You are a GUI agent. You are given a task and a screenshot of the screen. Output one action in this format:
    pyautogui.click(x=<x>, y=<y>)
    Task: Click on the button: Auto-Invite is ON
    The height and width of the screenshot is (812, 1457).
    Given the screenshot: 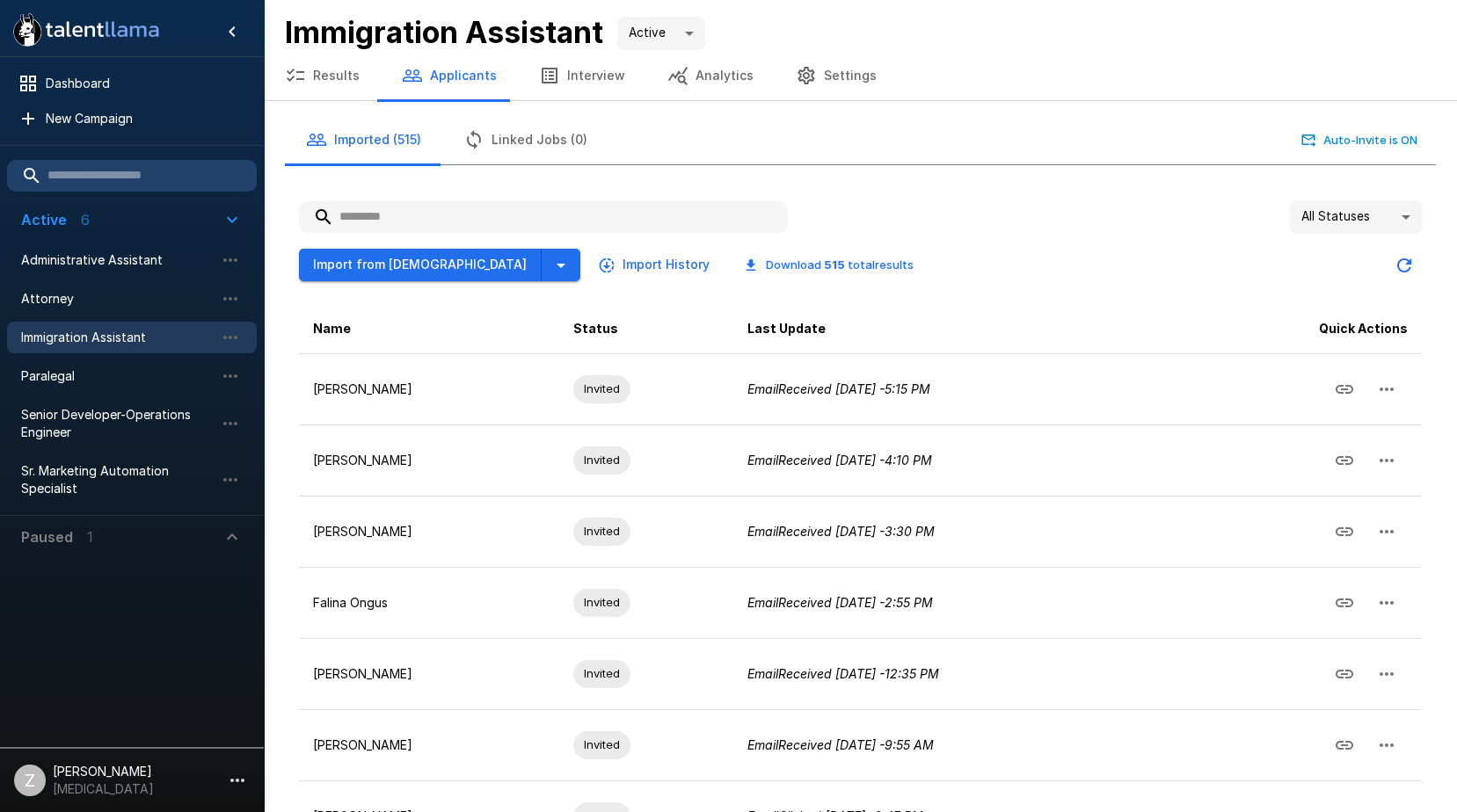 What is the action you would take?
    pyautogui.click(x=1360, y=140)
    